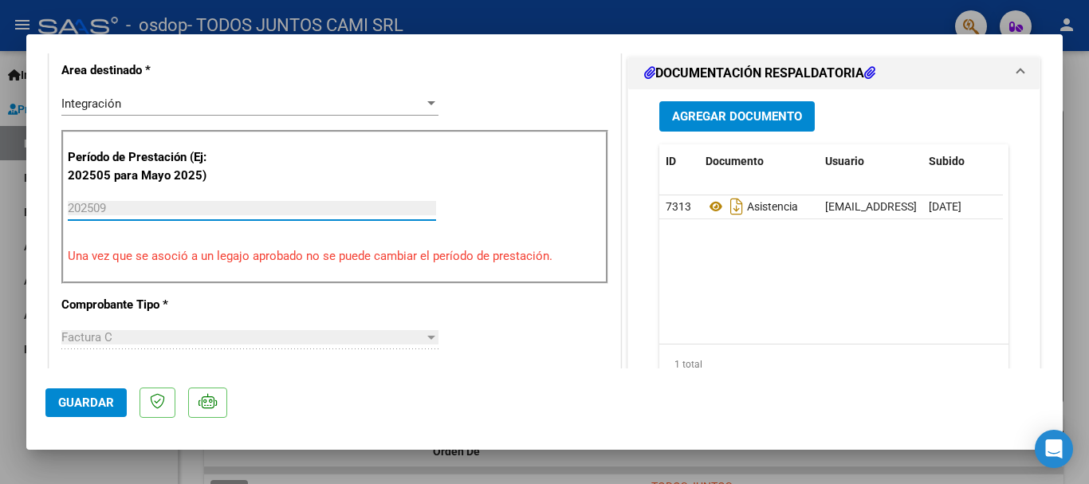 The height and width of the screenshot is (484, 1089). I want to click on p: Una vez que se asoció a un legajo aprobado no se puede cambiar el período de prestación., so click(335, 256).